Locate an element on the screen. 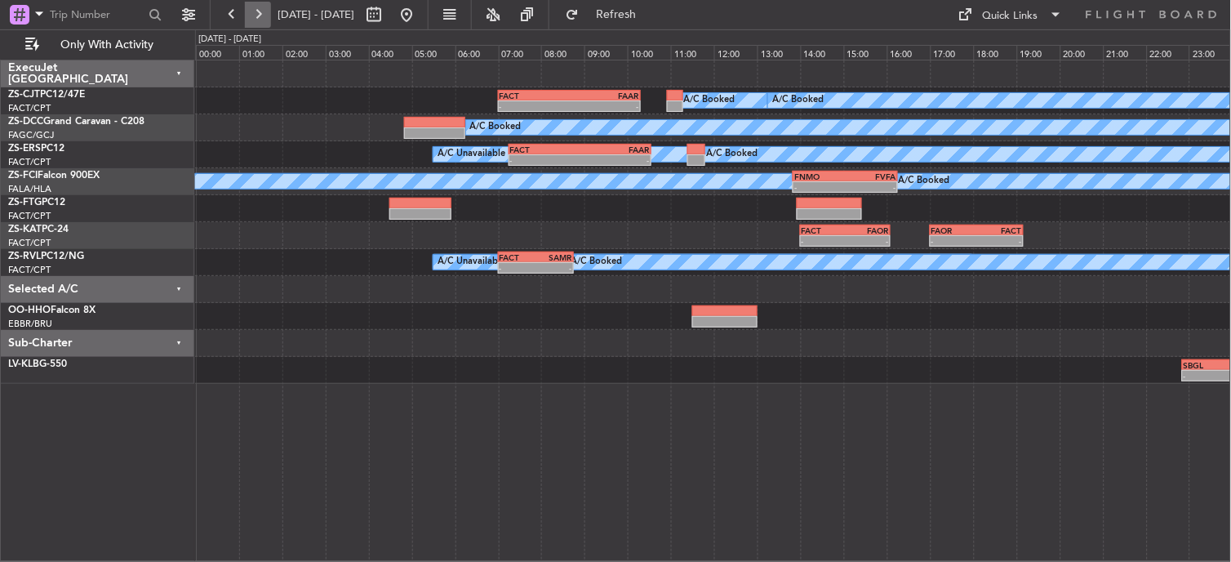  div: 18:00 is located at coordinates (995, 52).